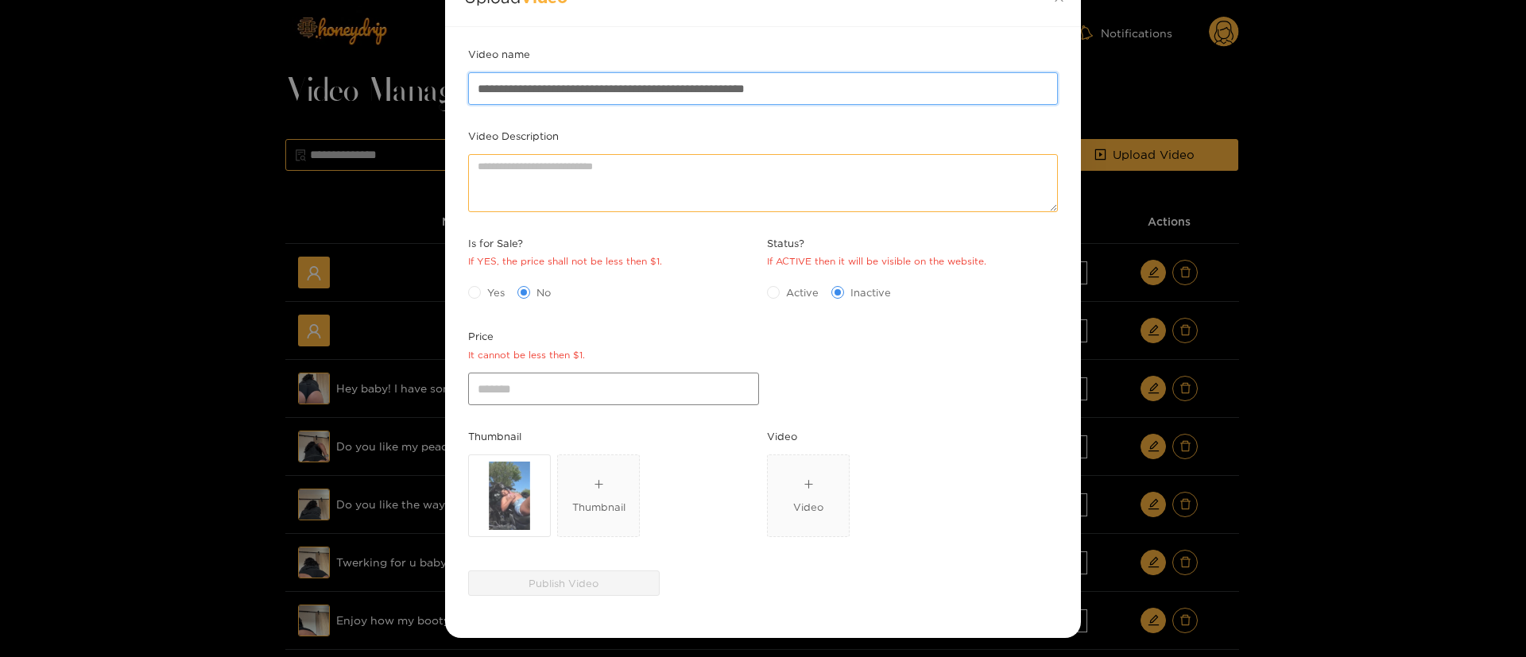  What do you see at coordinates (526, 355) in the screenshot?
I see `div: It cannot be less then $1.` at bounding box center [526, 355].